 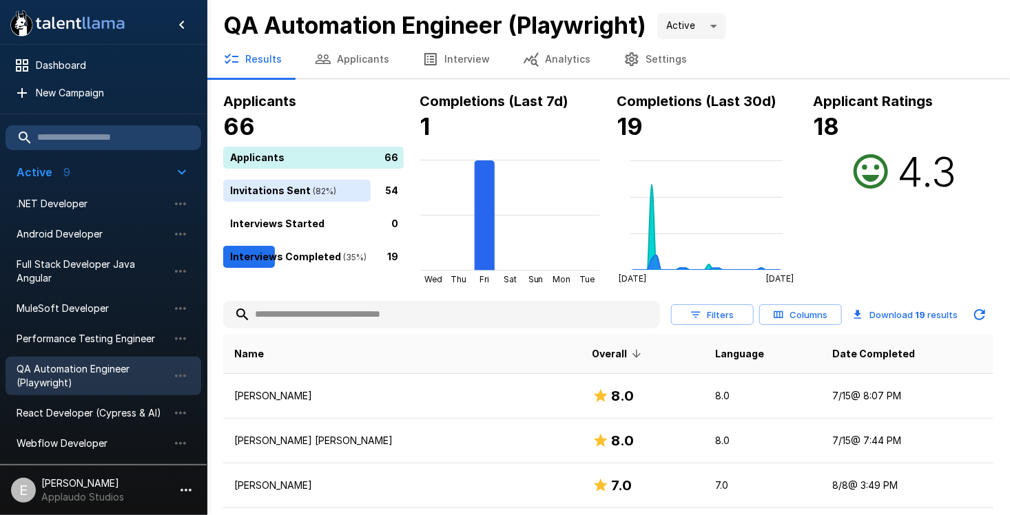 I want to click on b: Applicant Ratings, so click(x=873, y=101).